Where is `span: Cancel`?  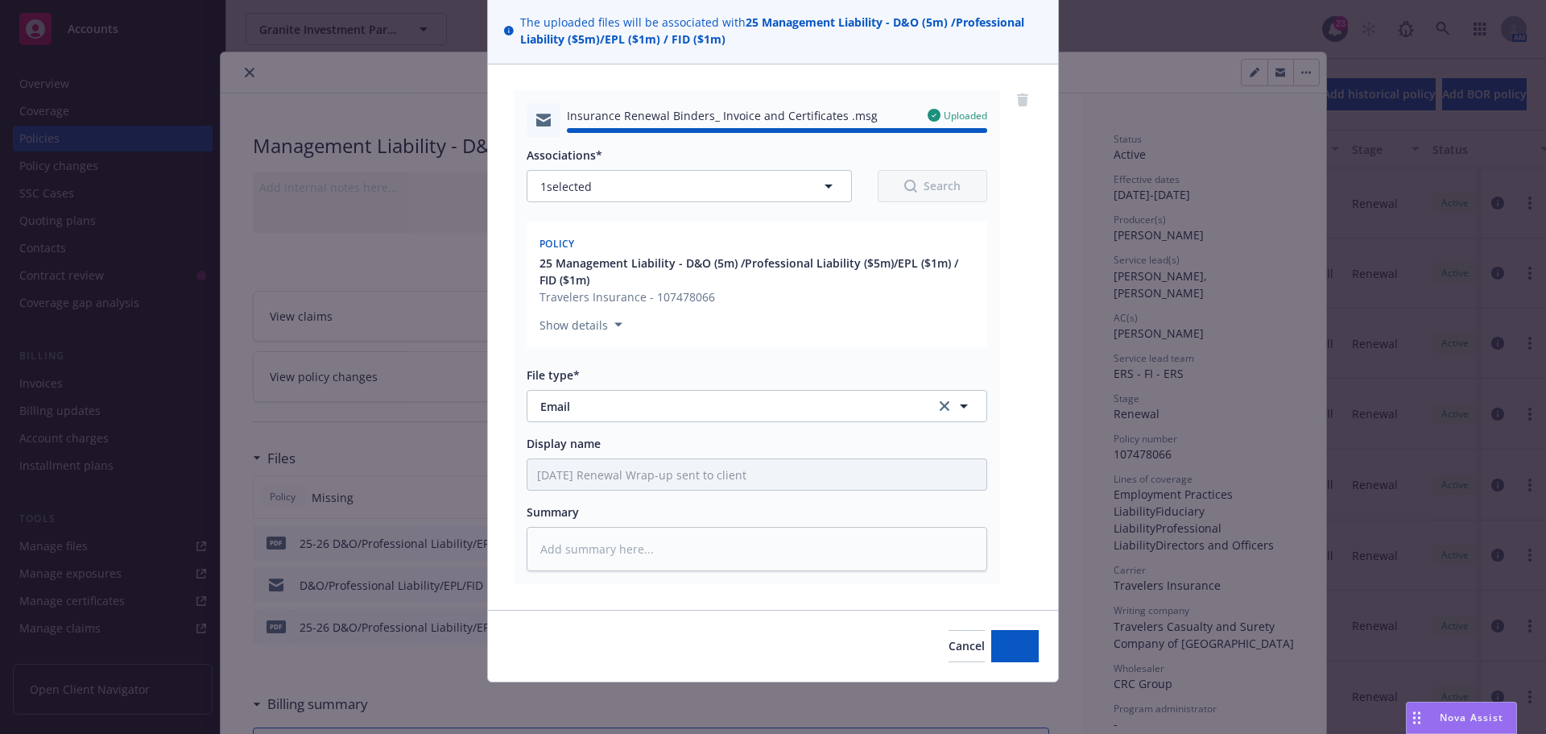 span: Cancel is located at coordinates (966, 645).